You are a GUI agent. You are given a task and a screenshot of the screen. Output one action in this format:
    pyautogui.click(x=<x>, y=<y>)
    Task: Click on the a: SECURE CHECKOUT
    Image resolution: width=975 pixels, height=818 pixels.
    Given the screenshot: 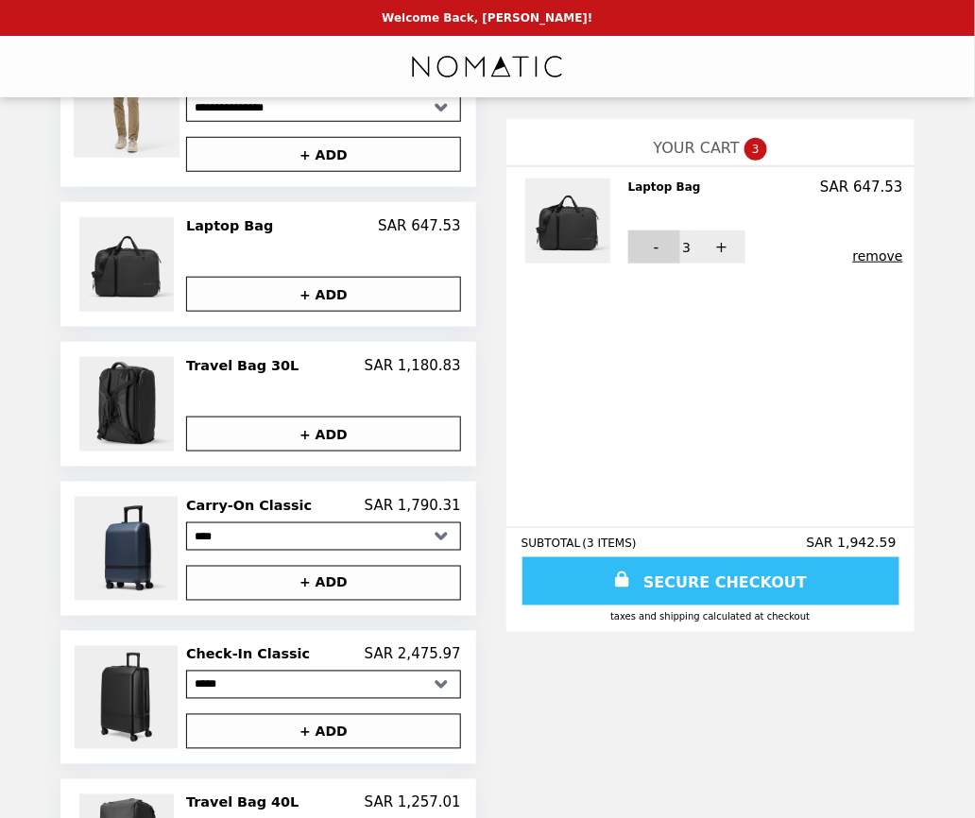 What is the action you would take?
    pyautogui.click(x=710, y=581)
    